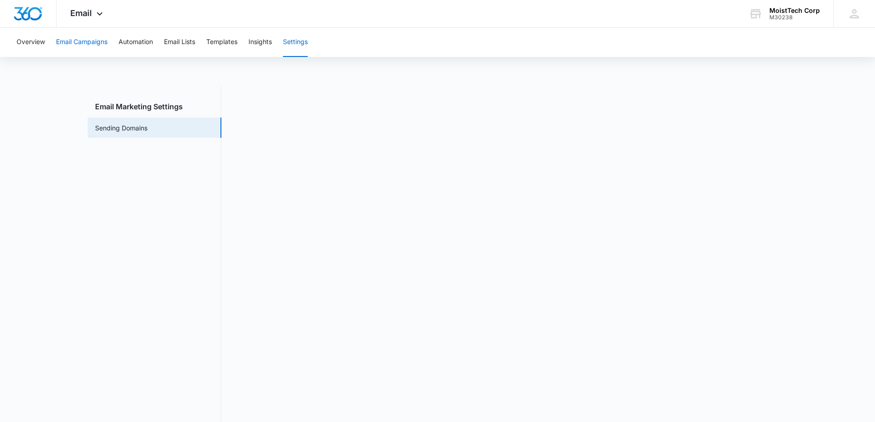 The image size is (875, 422). I want to click on span: Email, so click(81, 13).